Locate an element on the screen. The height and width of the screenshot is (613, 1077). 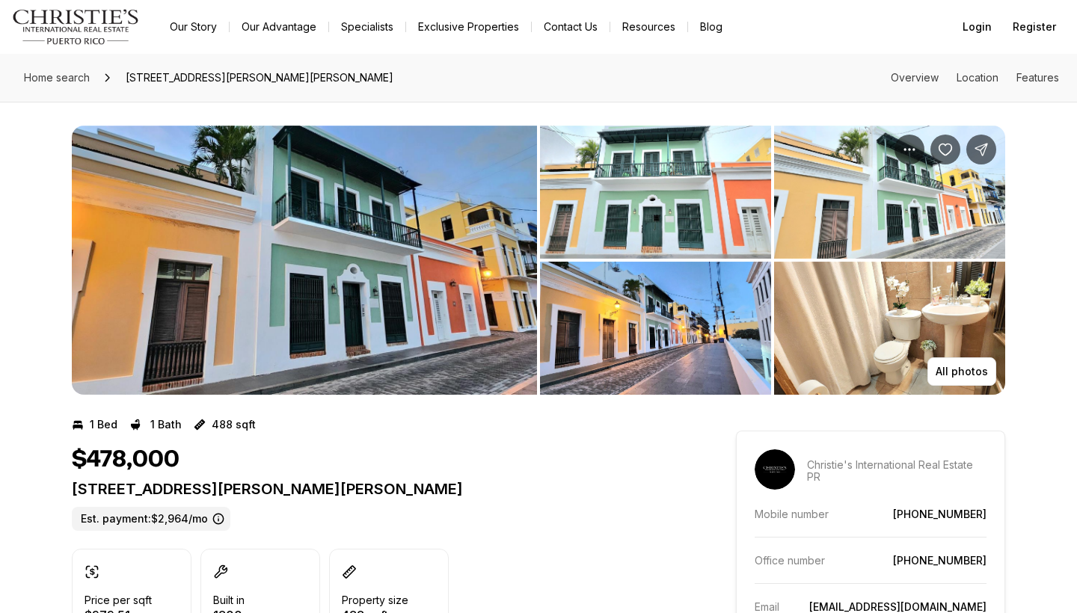
a: Our Advantage is located at coordinates (279, 27).